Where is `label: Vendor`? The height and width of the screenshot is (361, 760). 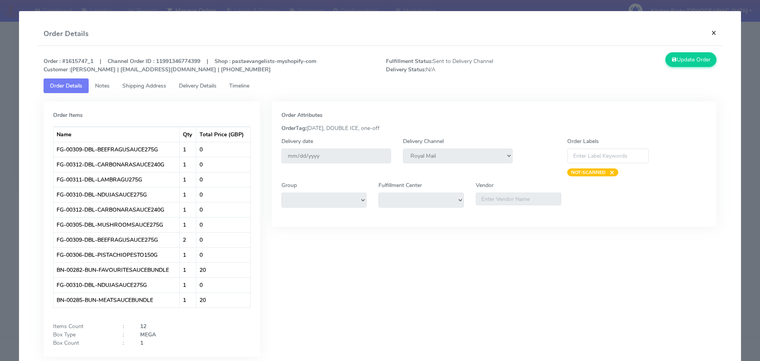
label: Vendor is located at coordinates (485, 185).